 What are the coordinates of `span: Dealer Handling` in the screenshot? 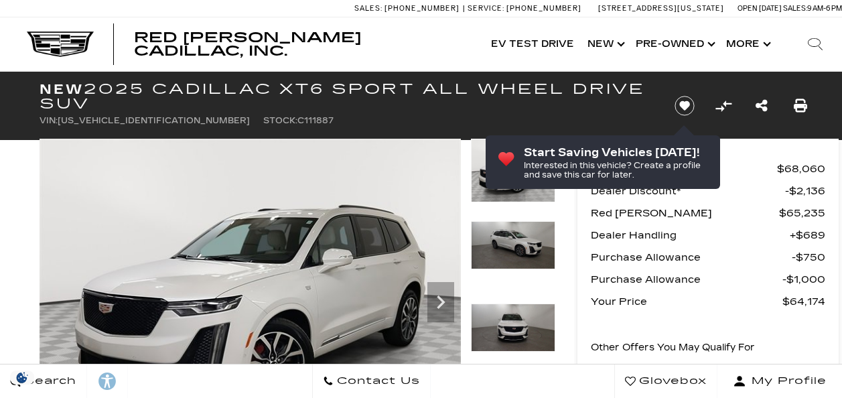 It's located at (690, 235).